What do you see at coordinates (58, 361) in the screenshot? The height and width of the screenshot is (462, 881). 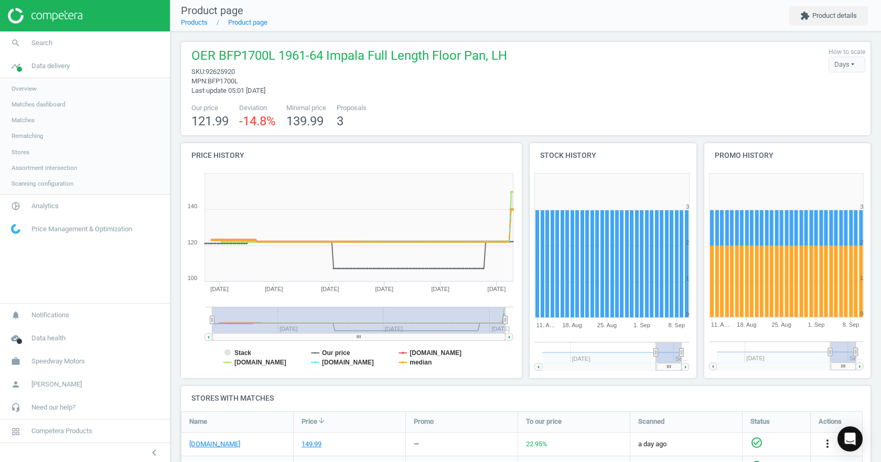 I see `span: Speedway Motors` at bounding box center [58, 361].